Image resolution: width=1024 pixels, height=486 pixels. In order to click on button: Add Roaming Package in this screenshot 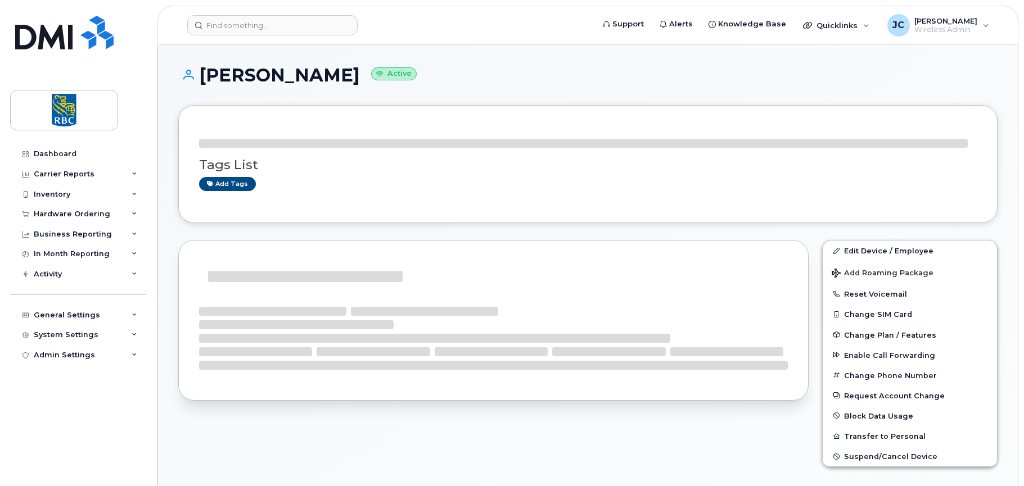, I will do `click(910, 272)`.